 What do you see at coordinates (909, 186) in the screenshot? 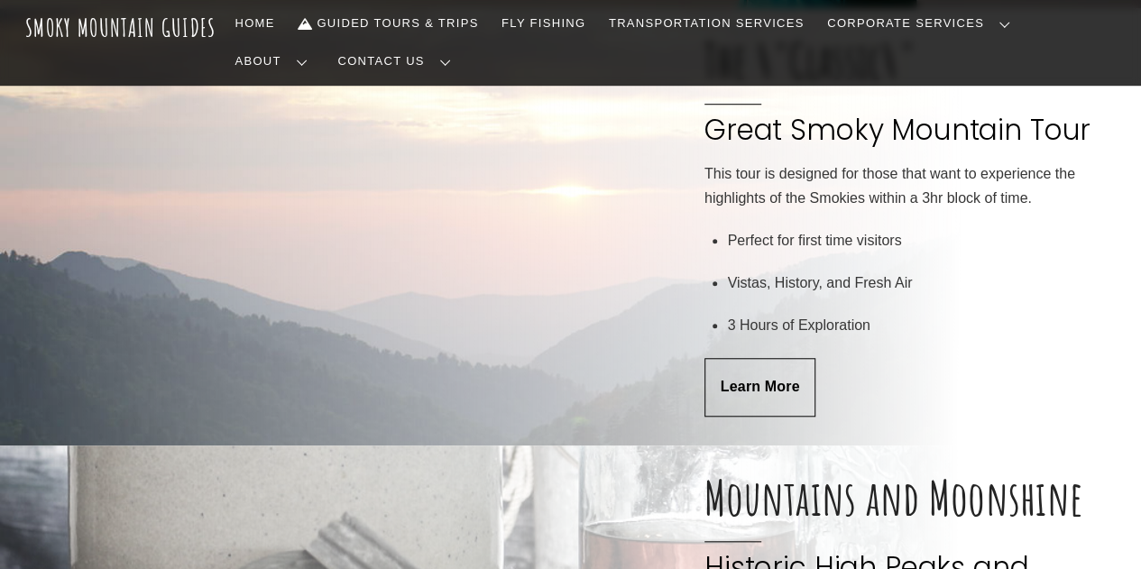
I see `p: This tour is designed for those that want to experience the highlights of the Smokies within a 3h...` at bounding box center [909, 186].